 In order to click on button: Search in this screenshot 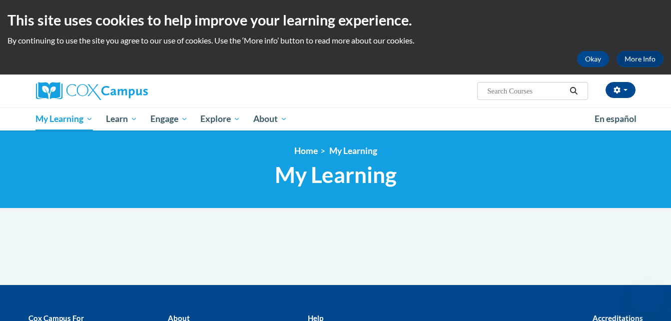, I will do `click(573, 91)`.